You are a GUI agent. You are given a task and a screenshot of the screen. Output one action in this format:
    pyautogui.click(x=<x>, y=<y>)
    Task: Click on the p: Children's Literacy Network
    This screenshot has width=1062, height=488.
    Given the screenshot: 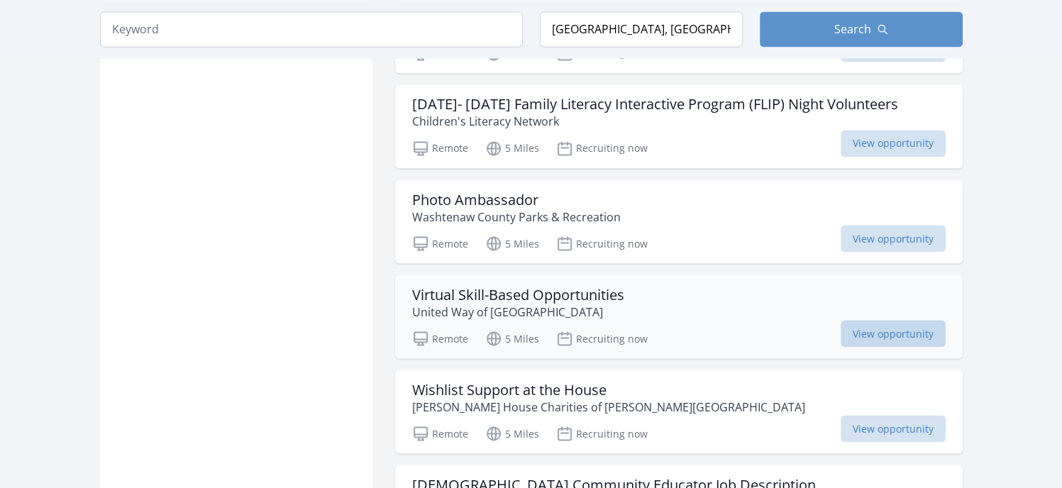 What is the action you would take?
    pyautogui.click(x=655, y=121)
    